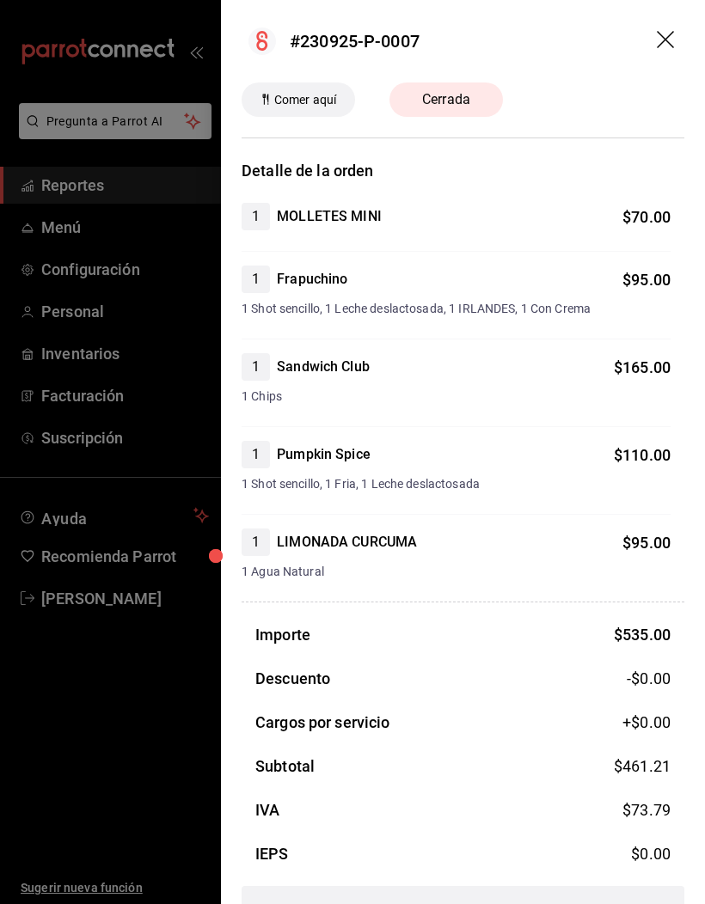 Image resolution: width=705 pixels, height=904 pixels. I want to click on span: 1 Agua Natural, so click(456, 572).